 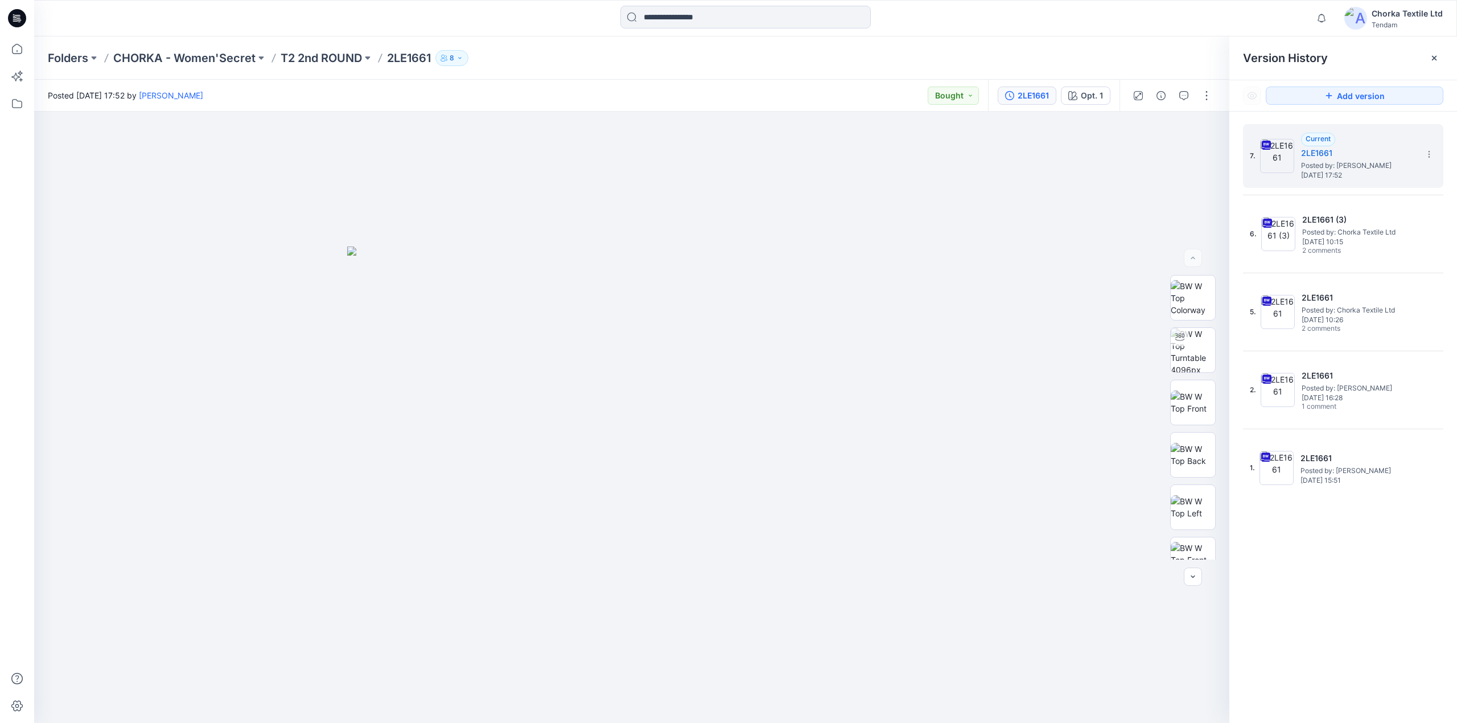 I want to click on a: CHORKA - Women'Secret, so click(x=184, y=58).